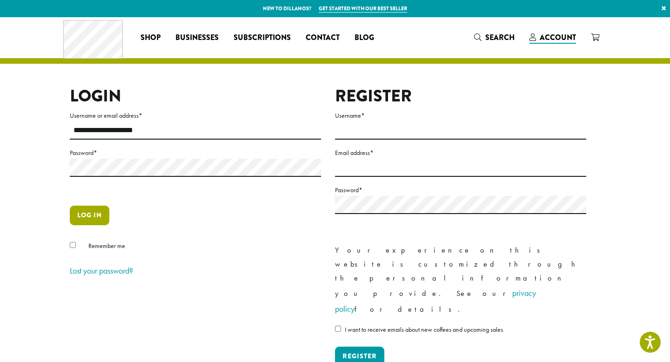 This screenshot has height=362, width=670. Describe the element at coordinates (197, 38) in the screenshot. I see `span: Businesses` at that location.